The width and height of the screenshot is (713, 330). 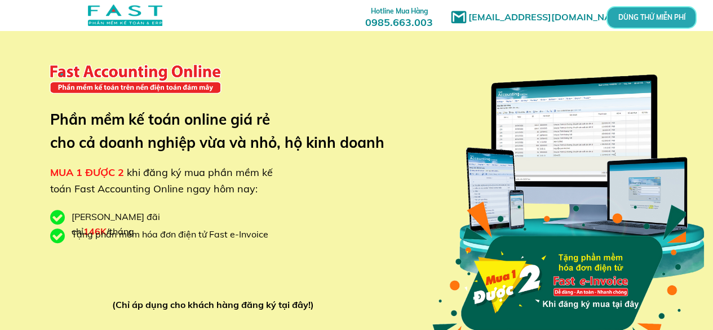 I want to click on span: Hotline Mua Hàng, so click(x=399, y=11).